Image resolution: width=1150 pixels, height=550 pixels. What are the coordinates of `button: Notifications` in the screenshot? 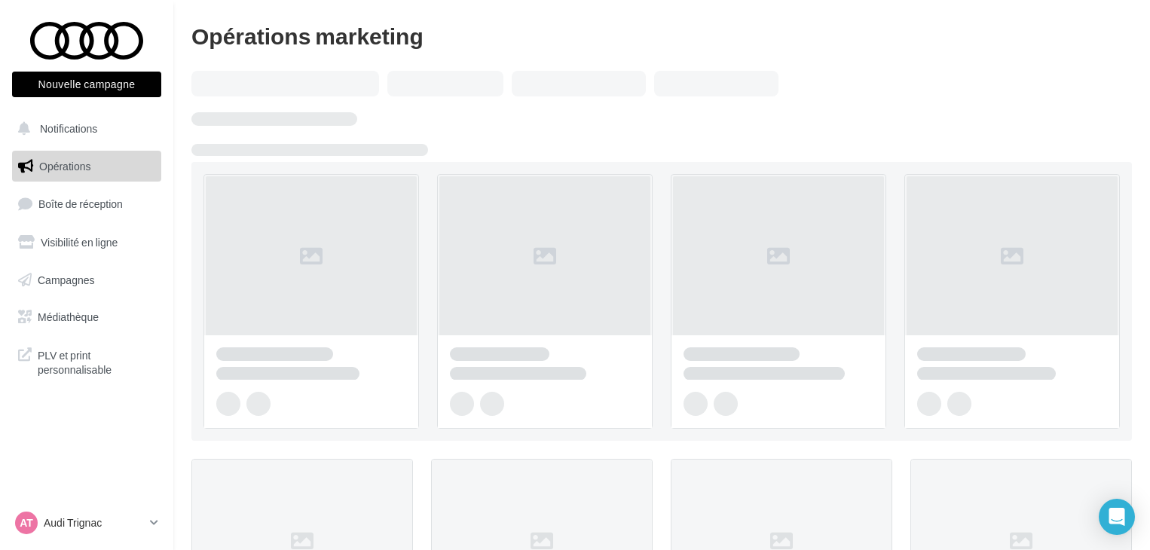 It's located at (84, 129).